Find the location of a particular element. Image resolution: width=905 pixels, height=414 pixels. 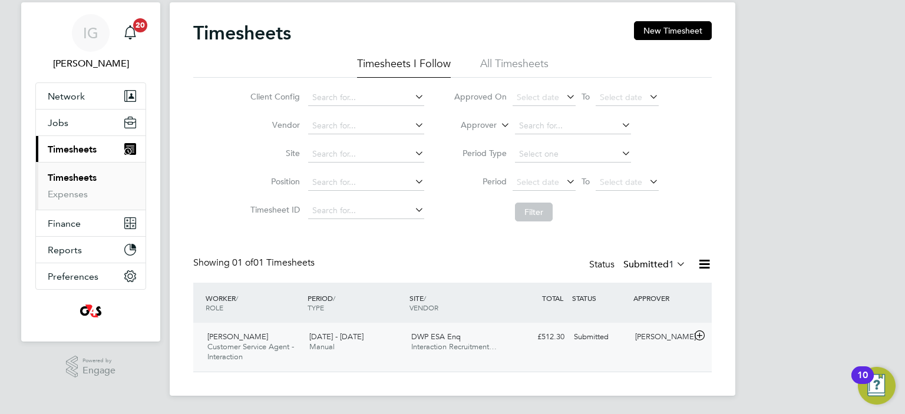

span: Finance is located at coordinates (64, 223).